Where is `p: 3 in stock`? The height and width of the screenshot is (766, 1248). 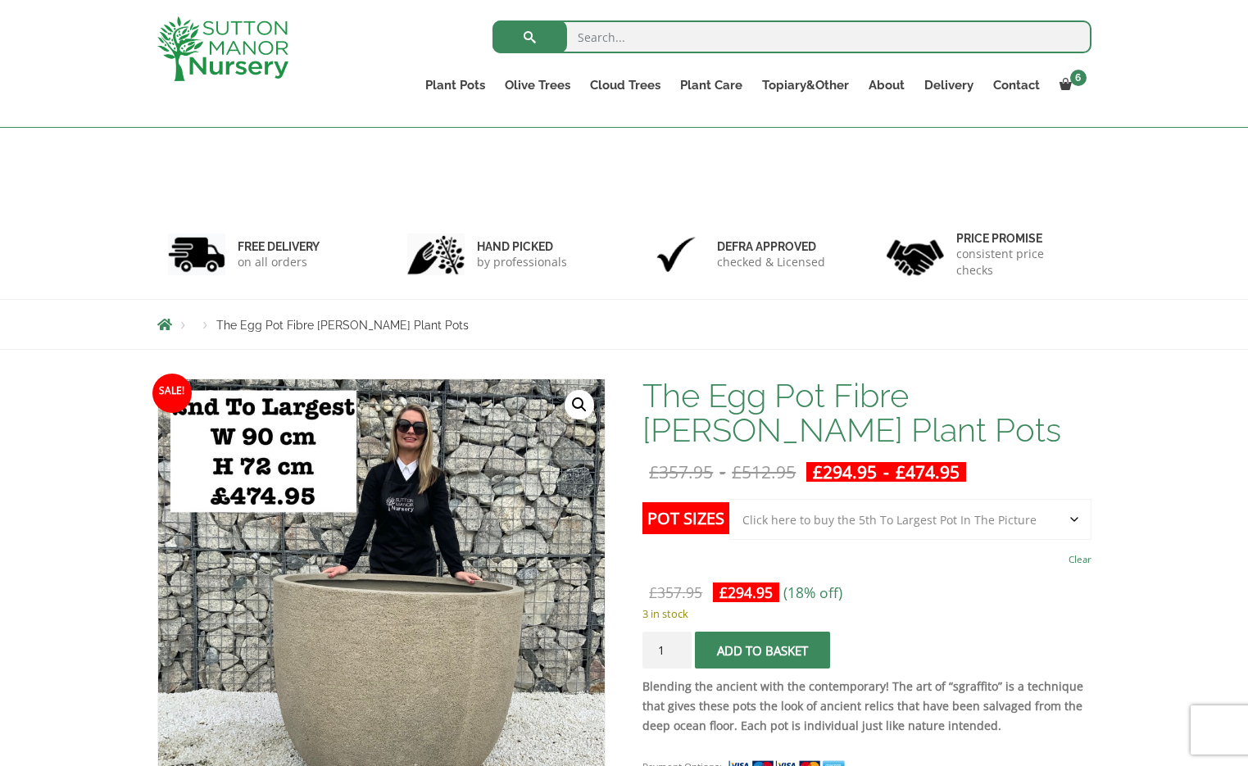
p: 3 in stock is located at coordinates (866, 614).